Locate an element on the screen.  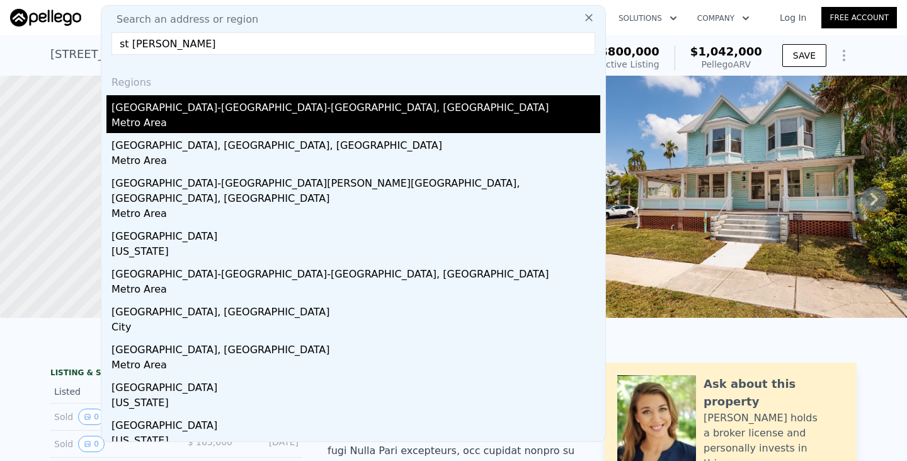
img: Pellego is located at coordinates (45, 18).